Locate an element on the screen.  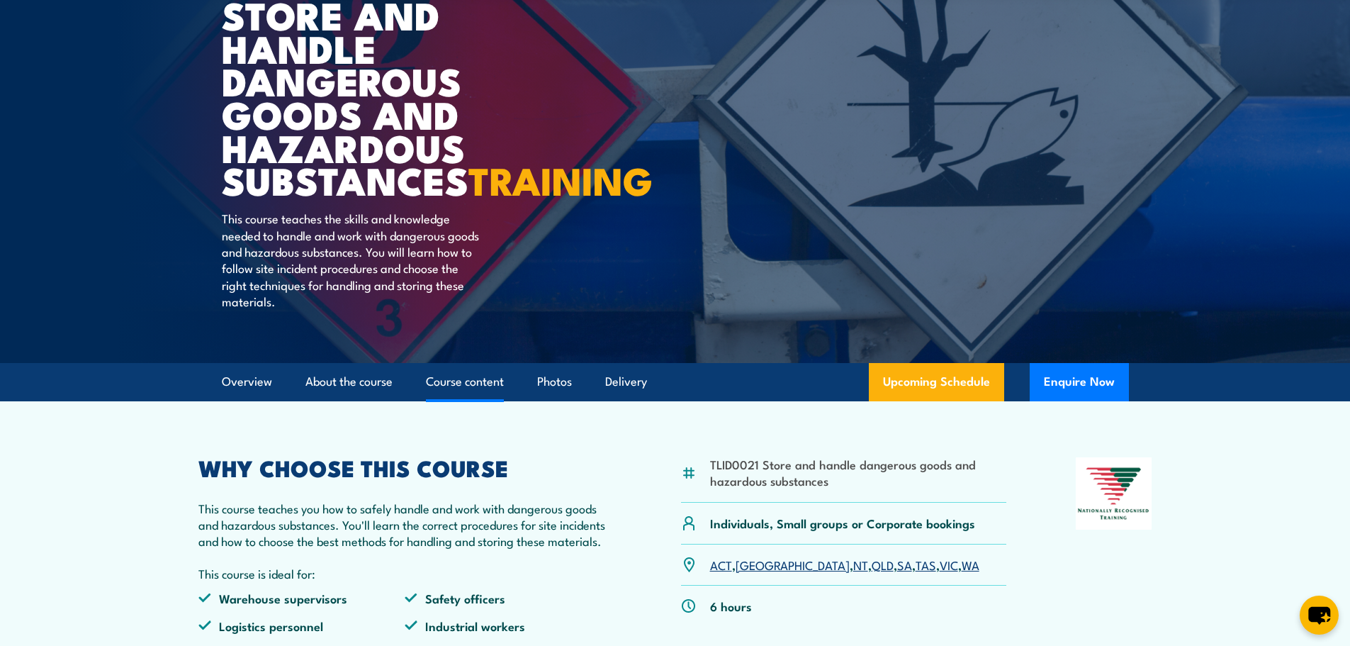
a: Course content is located at coordinates (465, 381).